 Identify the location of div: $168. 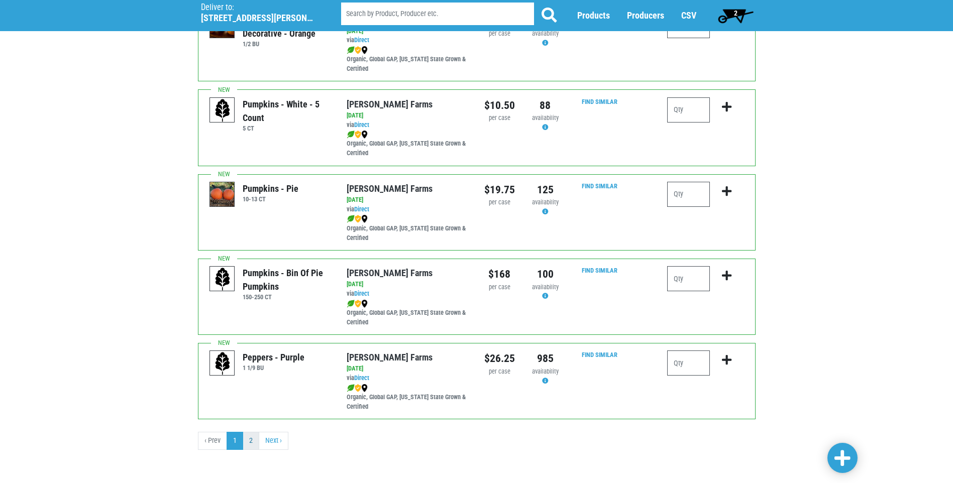
(499, 274).